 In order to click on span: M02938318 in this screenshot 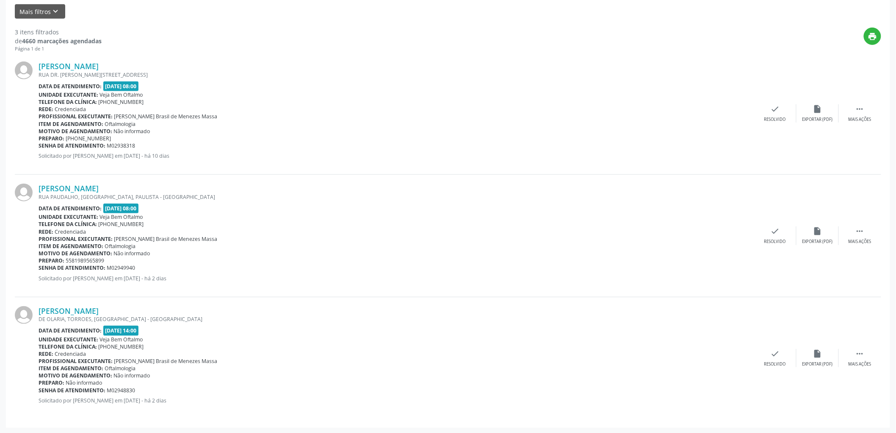, I will do `click(121, 145)`.